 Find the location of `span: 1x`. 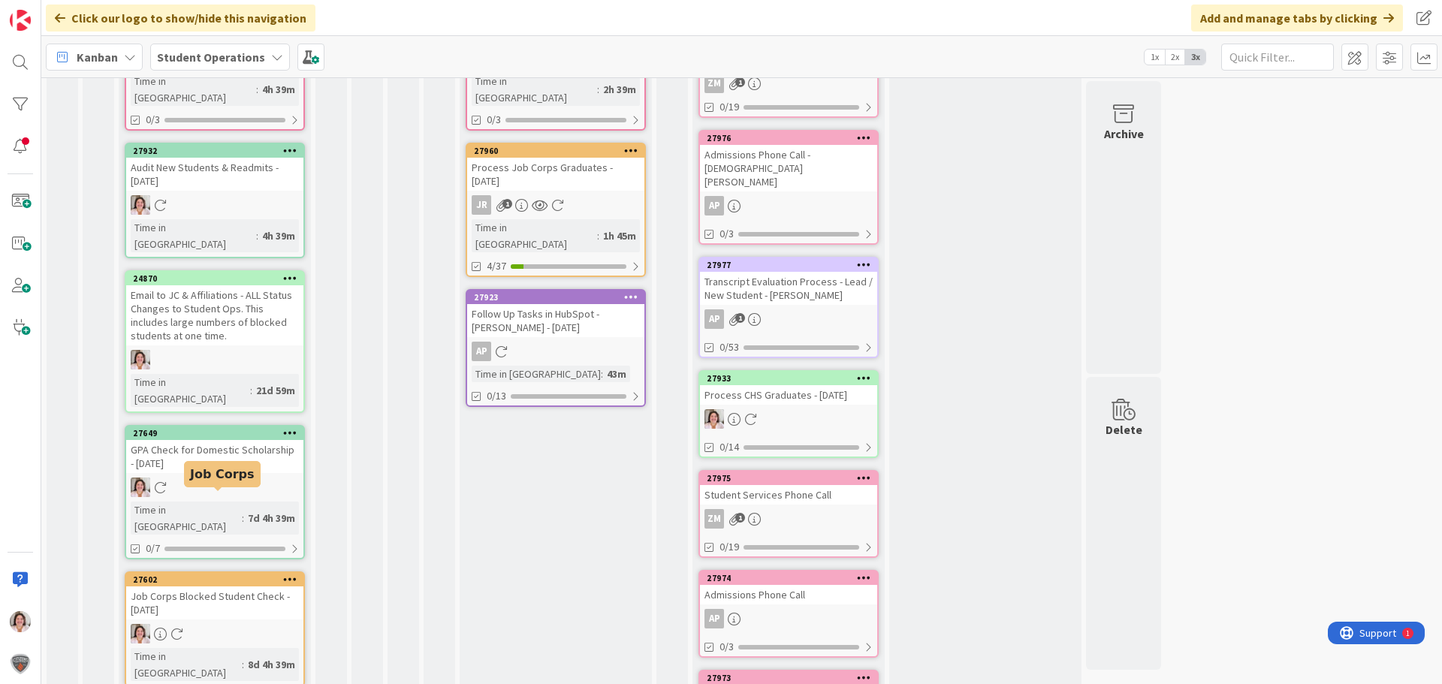

span: 1x is located at coordinates (1154, 57).